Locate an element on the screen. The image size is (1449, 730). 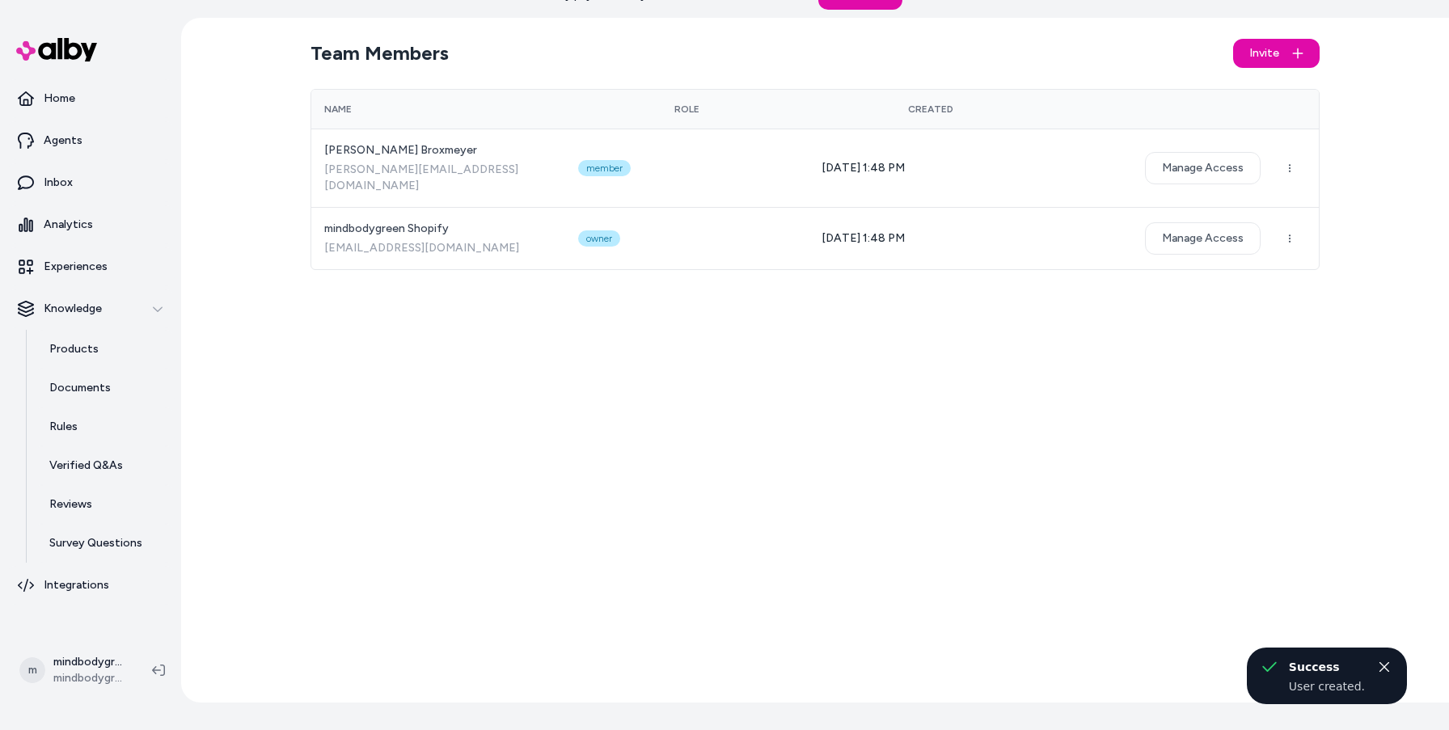
a: Documents is located at coordinates (104, 388).